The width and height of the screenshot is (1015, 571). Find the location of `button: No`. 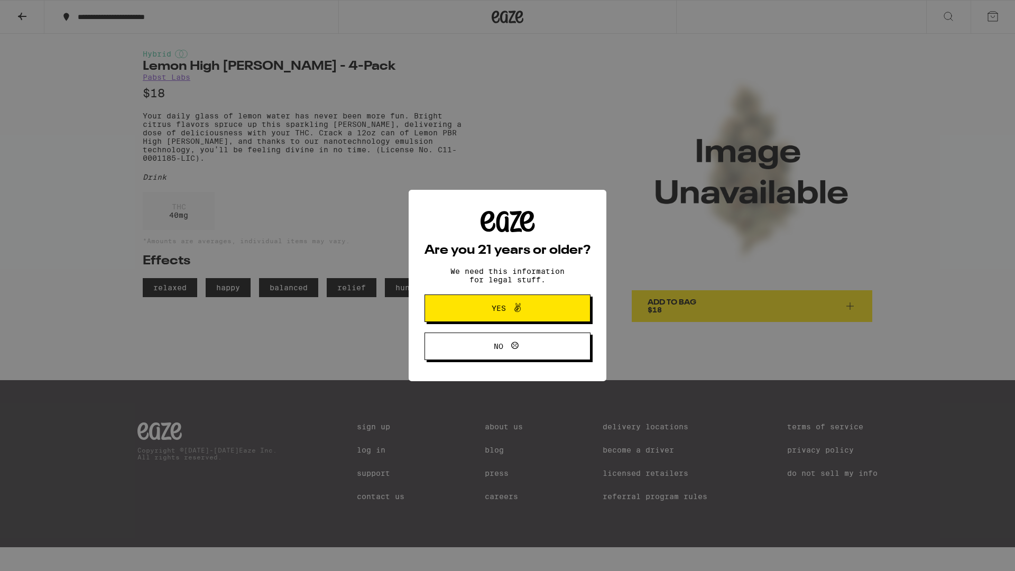

button: No is located at coordinates (507, 346).